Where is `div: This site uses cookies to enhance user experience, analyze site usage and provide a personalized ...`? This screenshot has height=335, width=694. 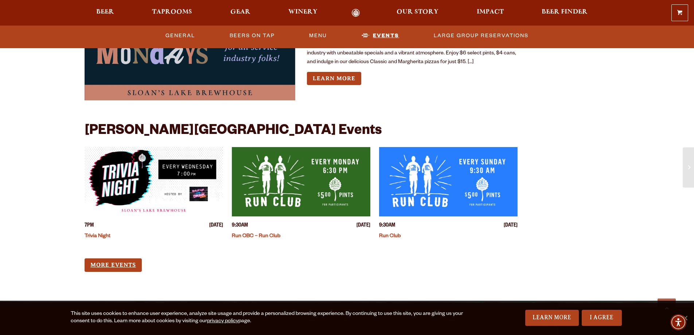 div: This site uses cookies to enhance user experience, analyze site usage and provide a personalized ... is located at coordinates (268, 318).